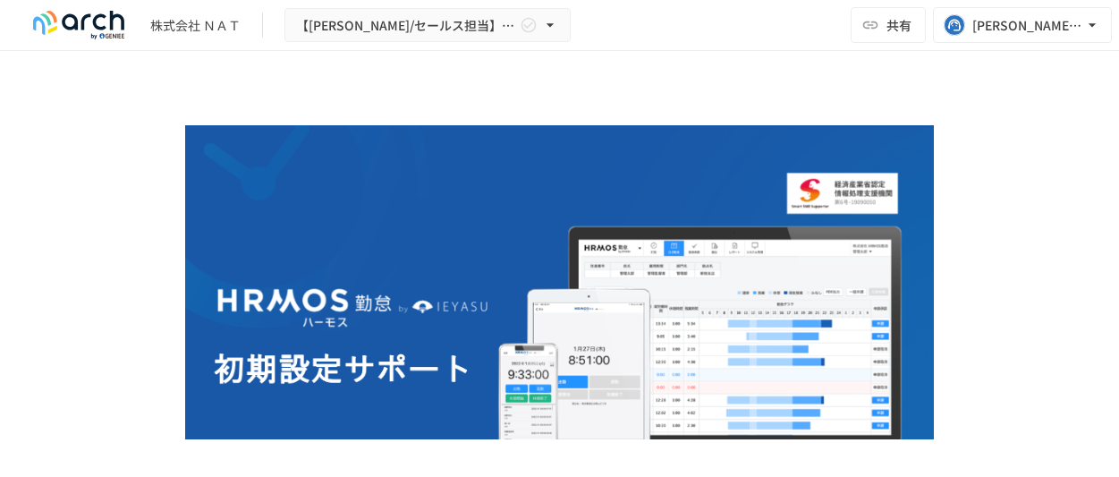 This screenshot has height=477, width=1119. I want to click on div: 株式会社 ＮＡＴ, so click(195, 25).